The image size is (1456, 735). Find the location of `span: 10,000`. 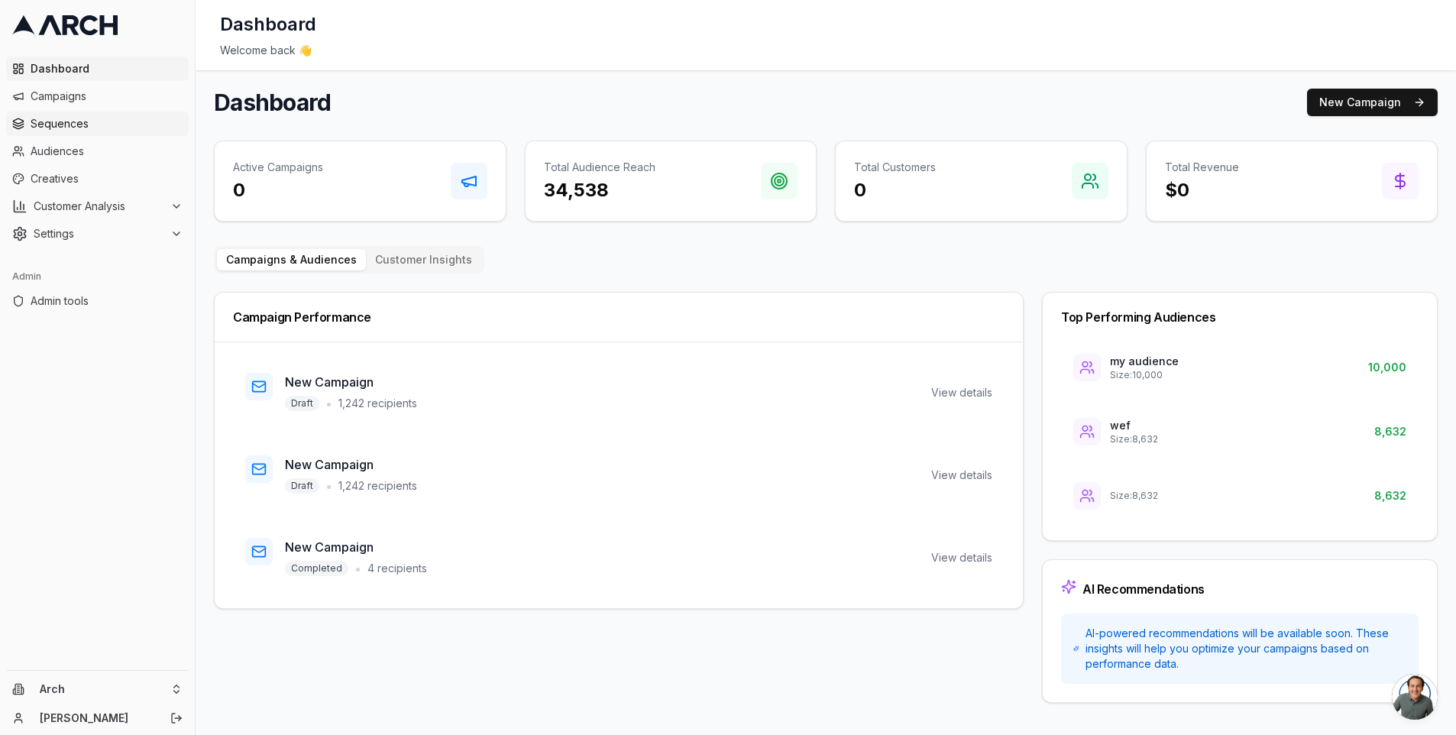

span: 10,000 is located at coordinates (1387, 367).